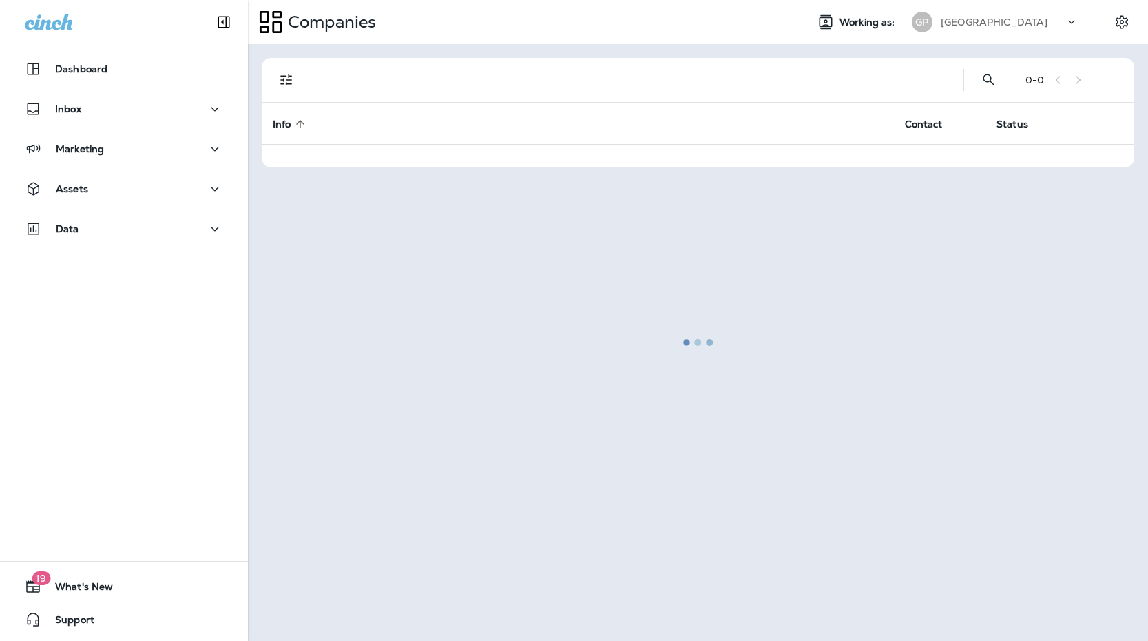 This screenshot has width=1148, height=641. I want to click on div: GP, so click(922, 22).